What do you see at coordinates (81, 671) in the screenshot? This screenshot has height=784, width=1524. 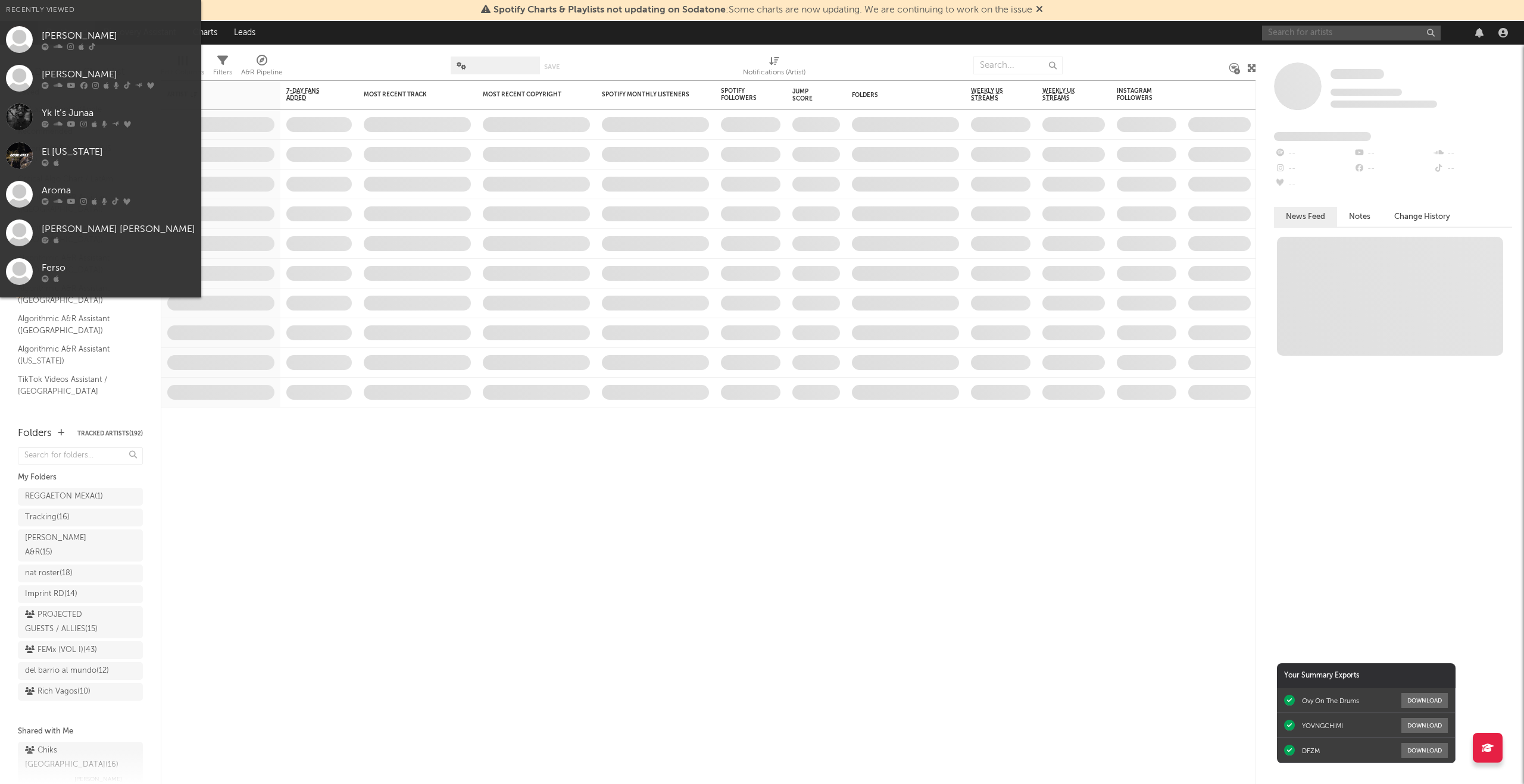 I see `a: del barrio al mundo(12)` at bounding box center [81, 671].